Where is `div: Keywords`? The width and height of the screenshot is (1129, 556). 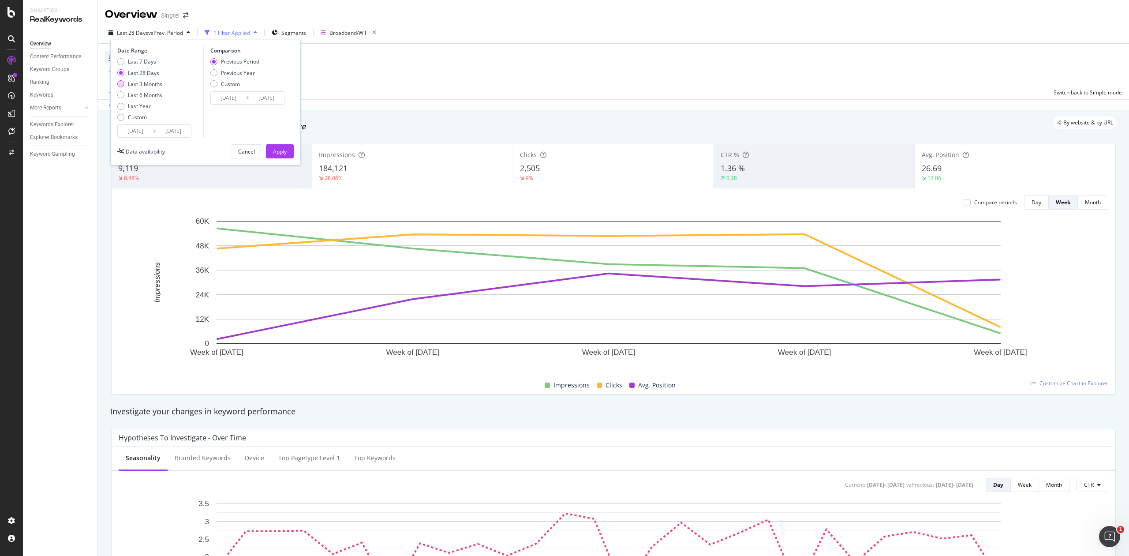
div: Keywords is located at coordinates (41, 95).